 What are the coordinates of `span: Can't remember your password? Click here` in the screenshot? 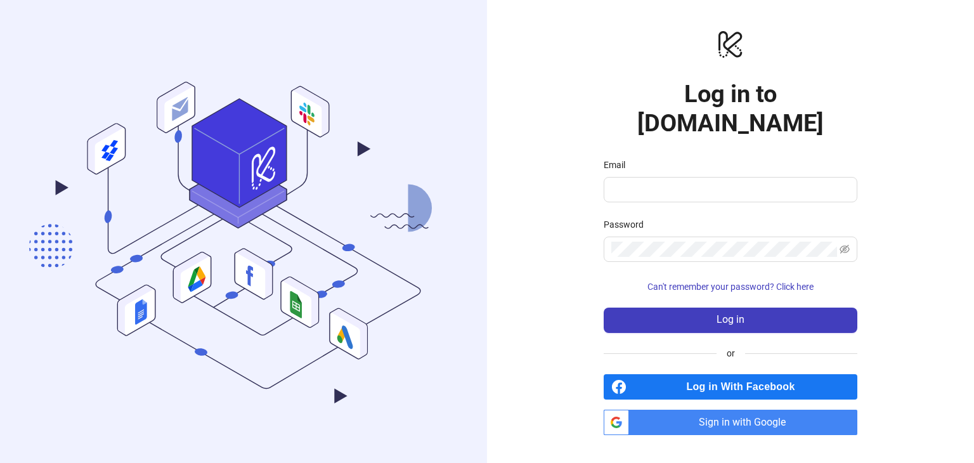 It's located at (730, 287).